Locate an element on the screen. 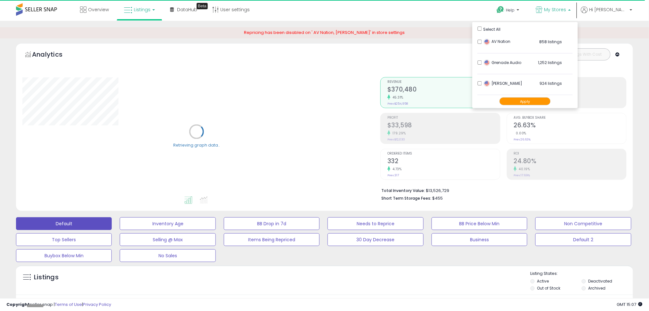 The image size is (649, 311). h2: $370,480 is located at coordinates (443, 90).